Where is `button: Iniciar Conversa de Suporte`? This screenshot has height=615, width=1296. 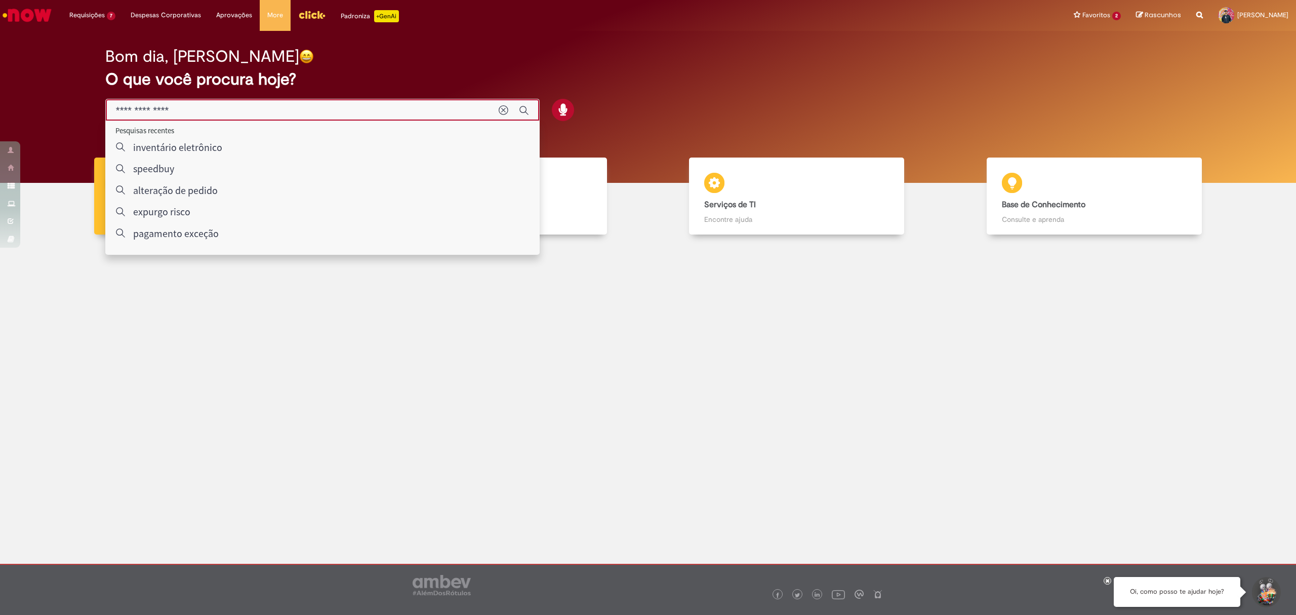 button: Iniciar Conversa de Suporte is located at coordinates (1266, 592).